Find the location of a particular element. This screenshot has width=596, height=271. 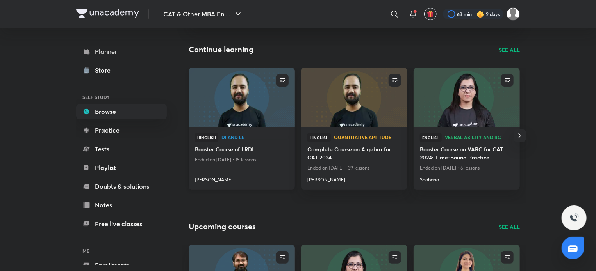

h4: Booster Course of LRDI is located at coordinates (242, 150).